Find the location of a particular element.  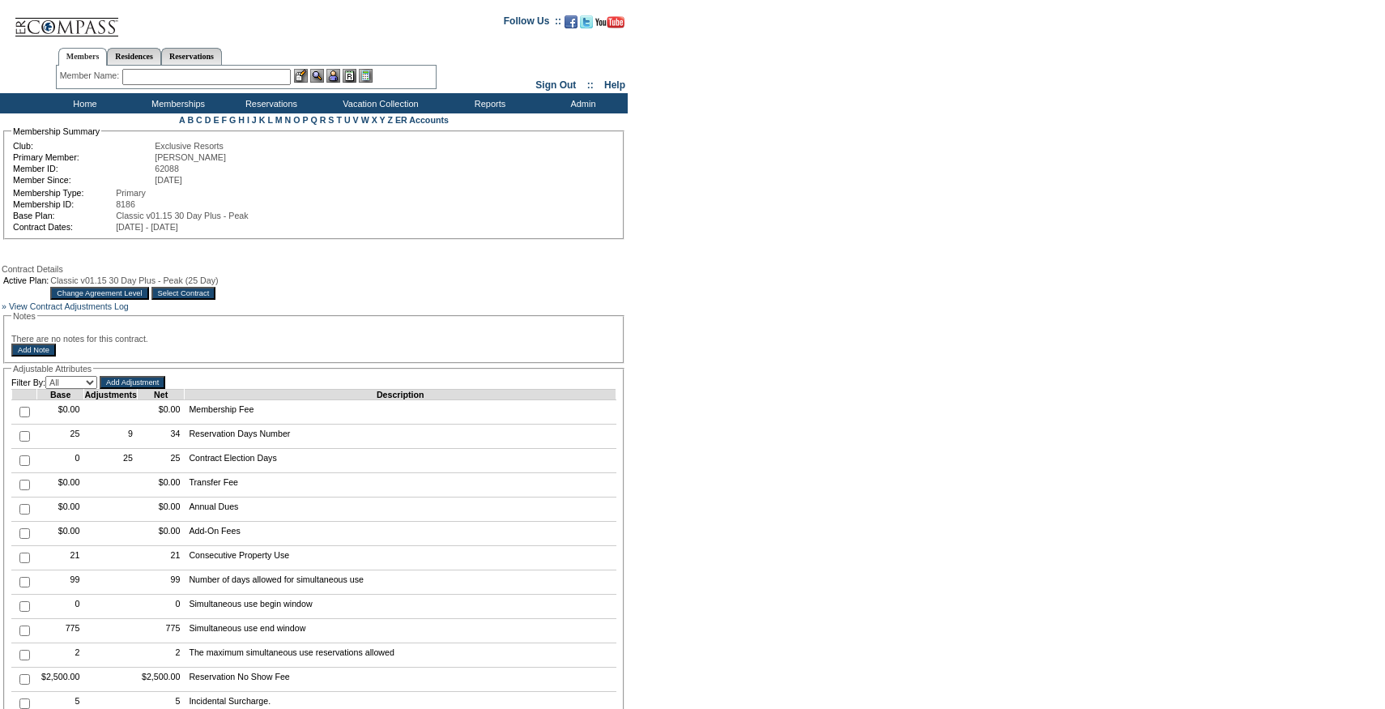

a: P is located at coordinates (305, 120).